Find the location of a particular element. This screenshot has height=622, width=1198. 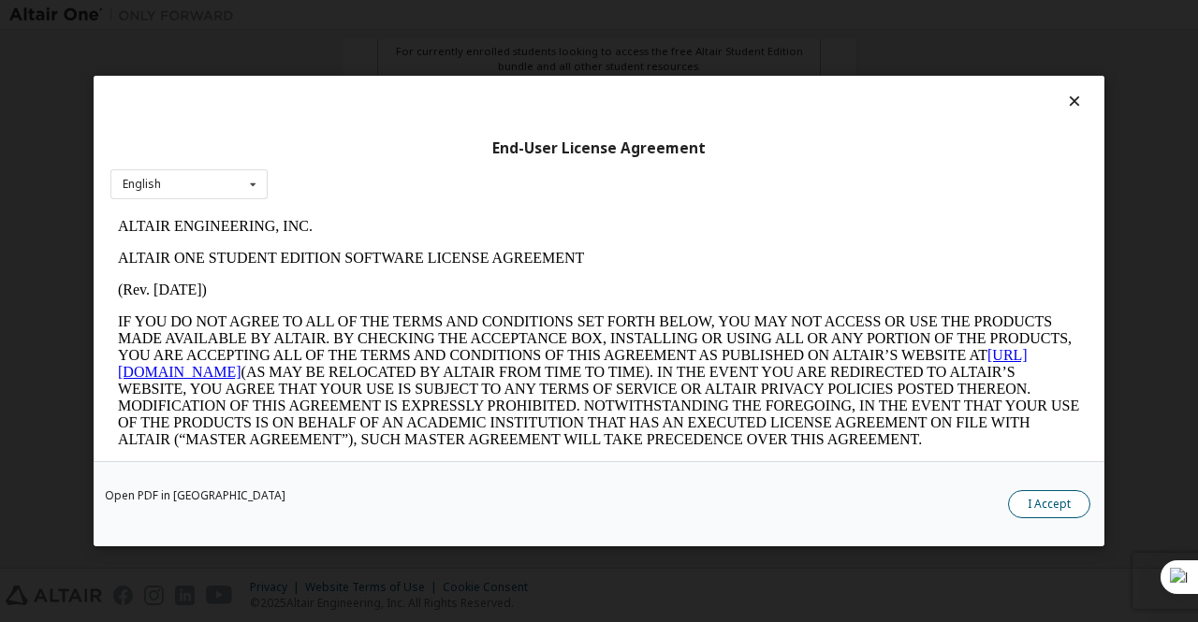

p: IF YOU DO NOT AGREE TO ALL OF THE TERMS AND CONDITIONS SET FORTH BELOW, YOU MAY NOT ACCESS OR USE... is located at coordinates (489, 170).